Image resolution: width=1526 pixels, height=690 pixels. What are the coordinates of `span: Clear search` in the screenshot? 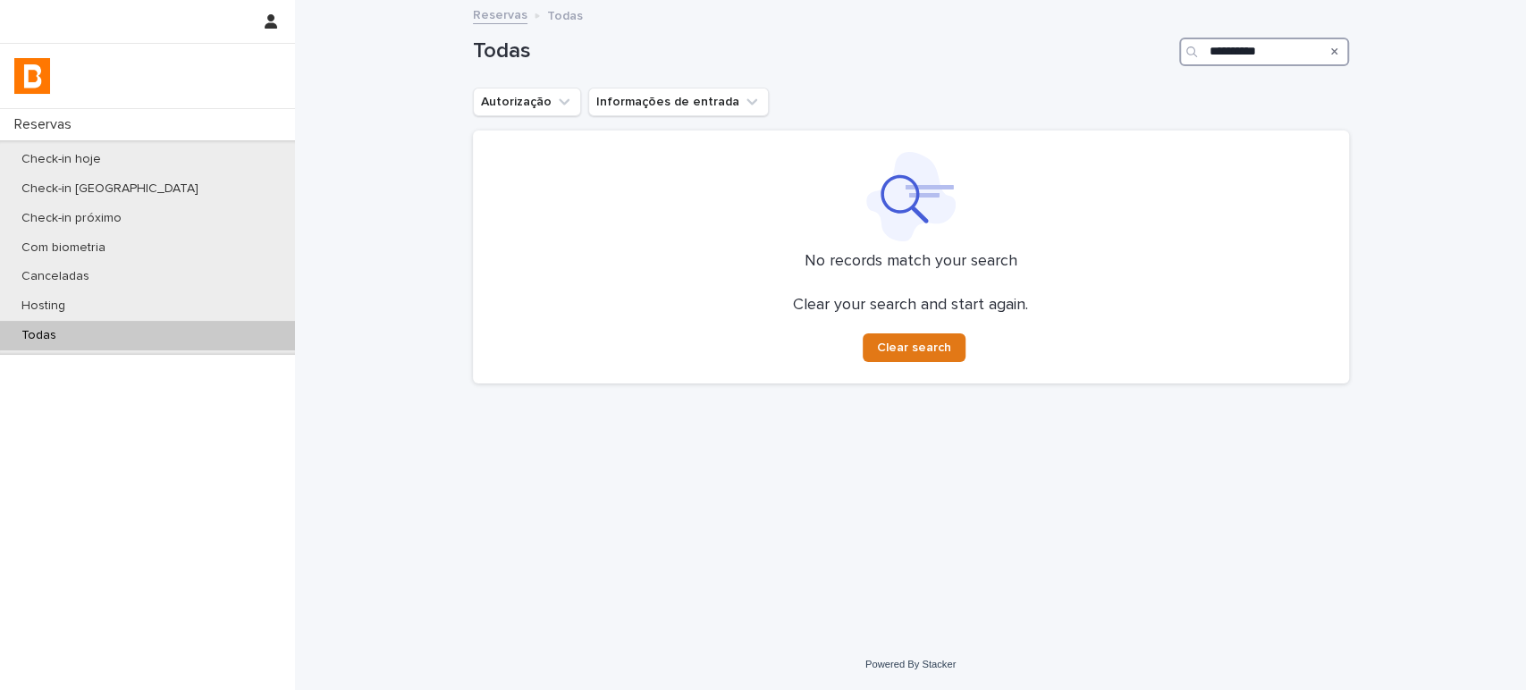 It's located at (914, 348).